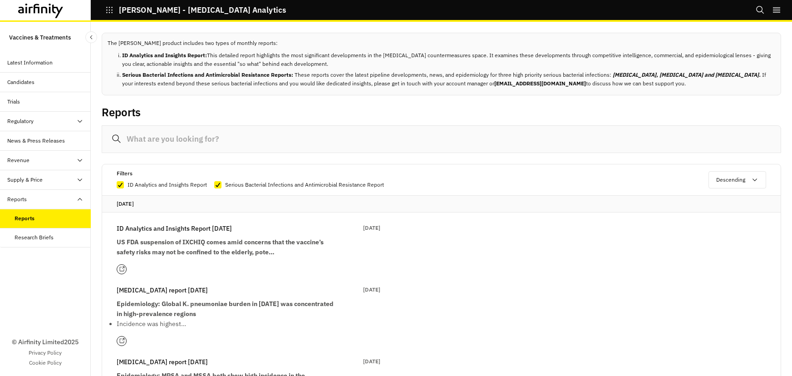 Image resolution: width=792 pixels, height=376 pixels. I want to click on p: Vaccines & Treatments, so click(40, 37).